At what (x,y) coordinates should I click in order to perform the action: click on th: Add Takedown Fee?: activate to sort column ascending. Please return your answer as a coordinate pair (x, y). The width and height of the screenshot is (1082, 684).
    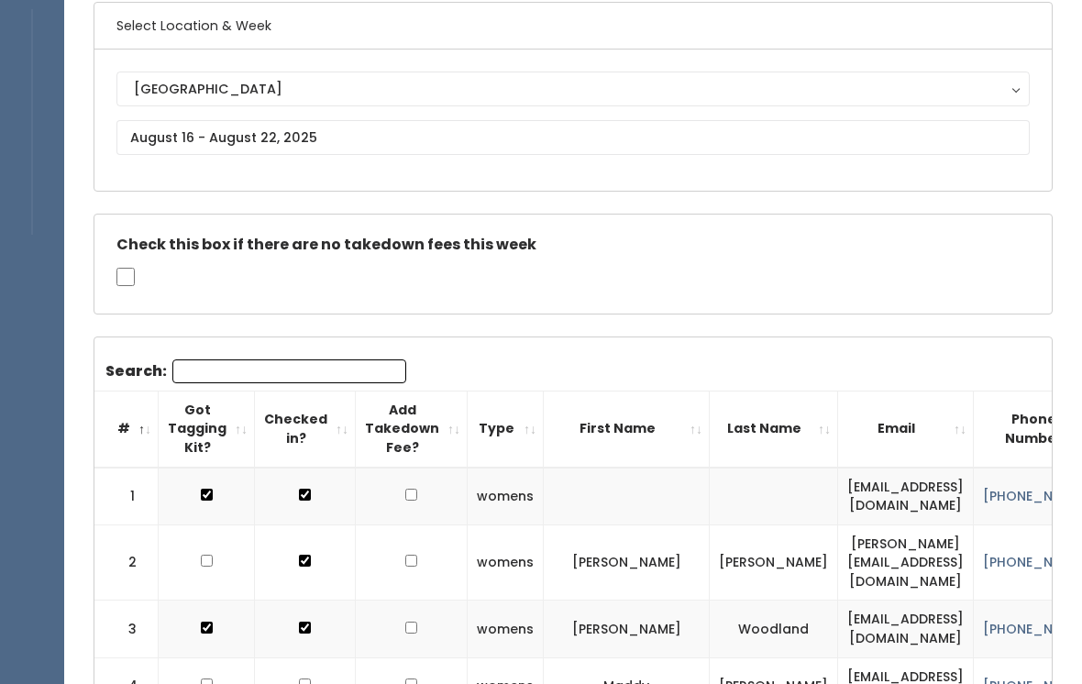
    Looking at the image, I should click on (412, 428).